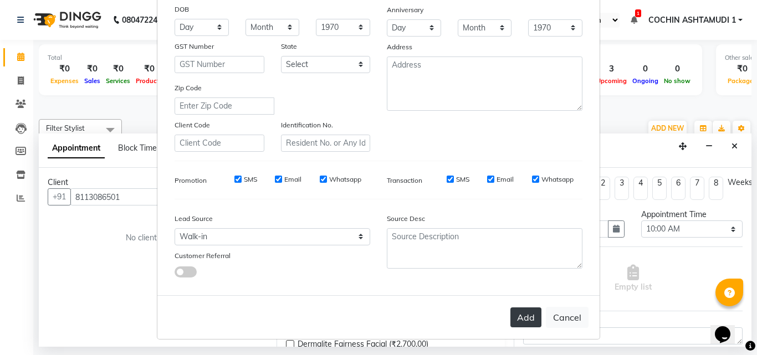 The image size is (757, 355). Describe the element at coordinates (202, 256) in the screenshot. I see `label: Customer Referral` at that location.